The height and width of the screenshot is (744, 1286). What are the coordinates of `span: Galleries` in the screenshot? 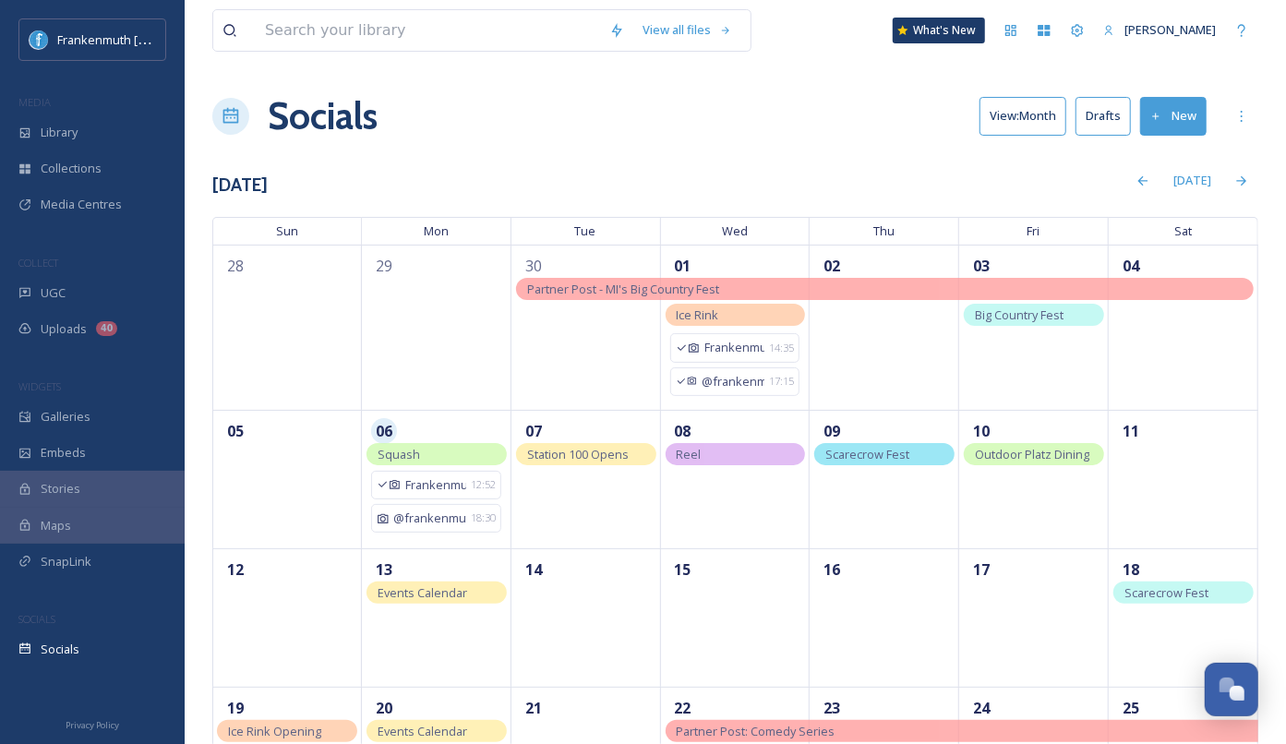 It's located at (66, 416).